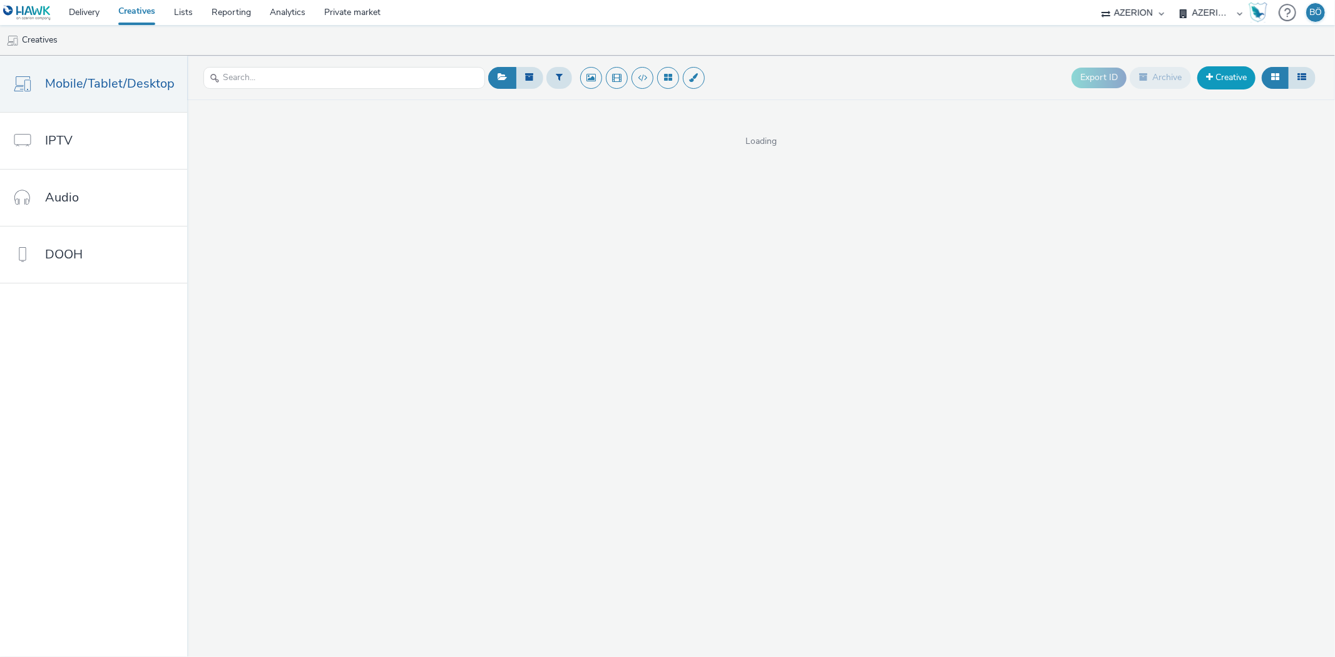 This screenshot has height=657, width=1335. Describe the element at coordinates (1302, 78) in the screenshot. I see `button: Table` at that location.